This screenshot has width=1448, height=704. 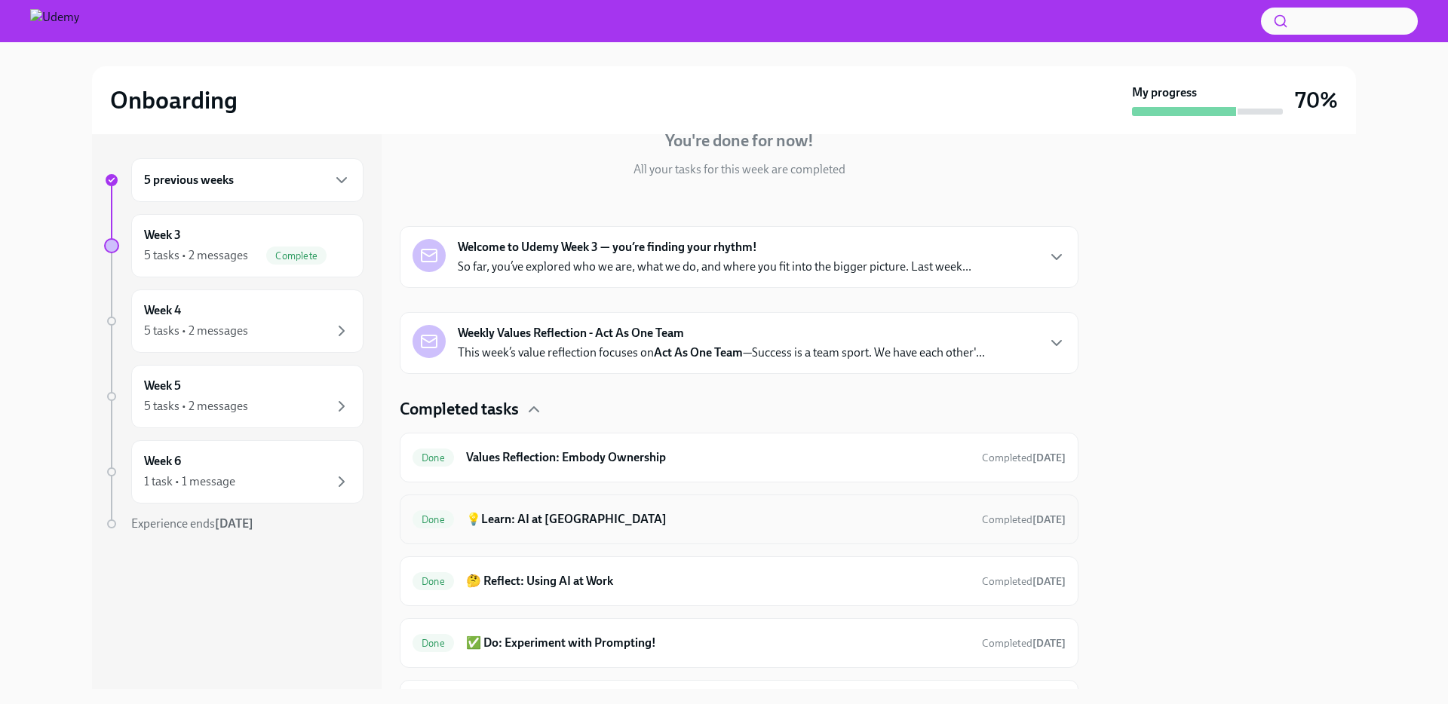 I want to click on h4: You're done for now!, so click(x=739, y=141).